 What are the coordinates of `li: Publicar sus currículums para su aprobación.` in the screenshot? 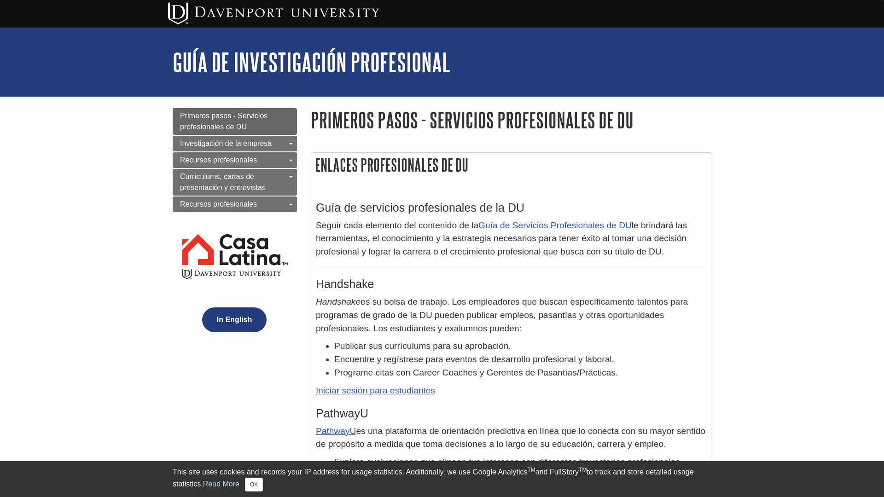 It's located at (520, 346).